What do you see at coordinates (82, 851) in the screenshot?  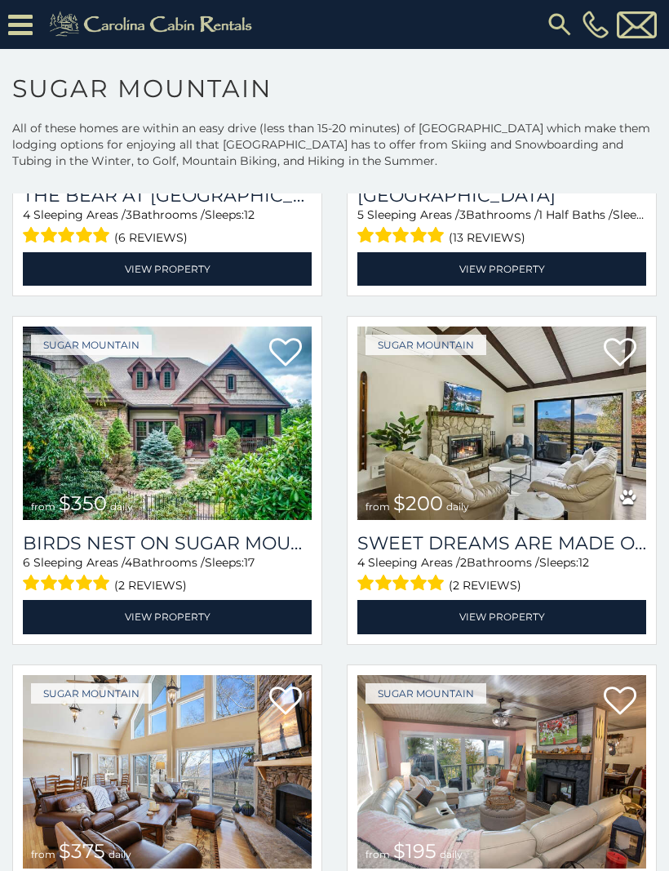 I see `span: $375` at bounding box center [82, 851].